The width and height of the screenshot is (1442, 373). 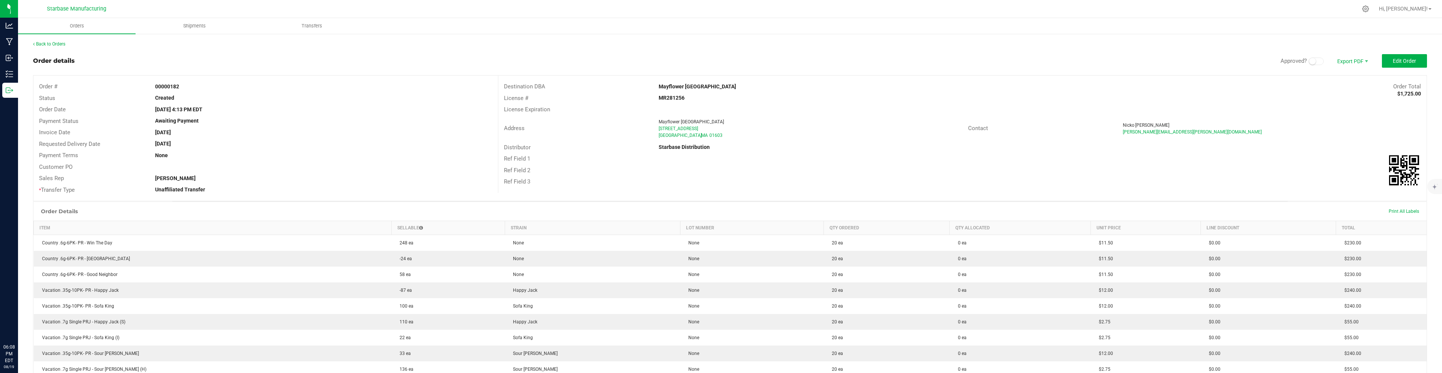 I want to click on a: Back to Orders, so click(x=49, y=44).